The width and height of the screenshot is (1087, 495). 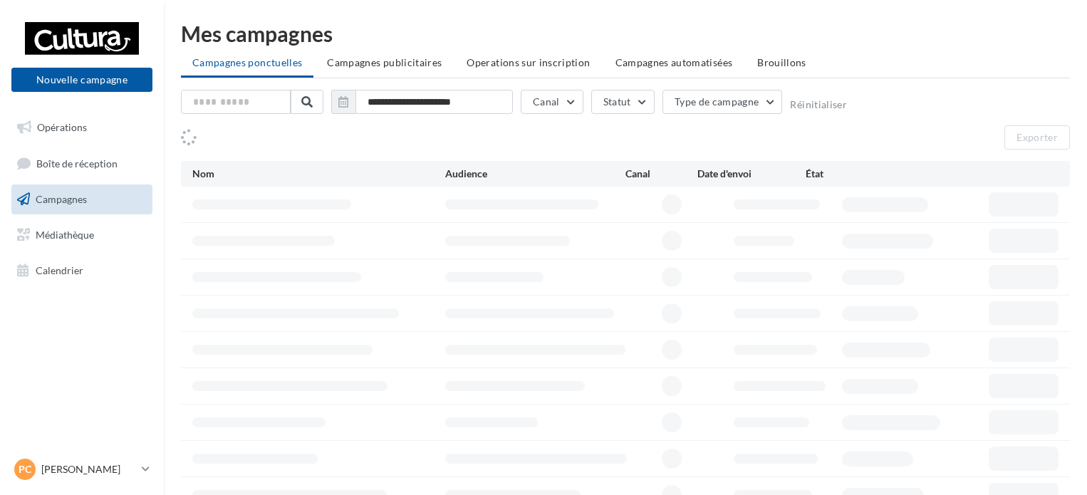 I want to click on span: Médiathèque, so click(x=65, y=234).